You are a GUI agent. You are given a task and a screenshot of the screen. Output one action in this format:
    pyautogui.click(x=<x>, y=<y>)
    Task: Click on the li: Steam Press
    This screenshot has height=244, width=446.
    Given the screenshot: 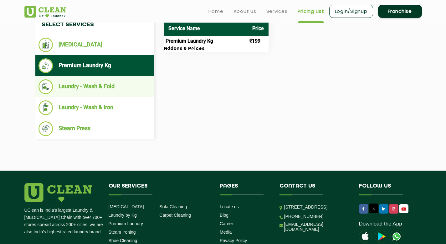 What is the action you would take?
    pyautogui.click(x=95, y=128)
    